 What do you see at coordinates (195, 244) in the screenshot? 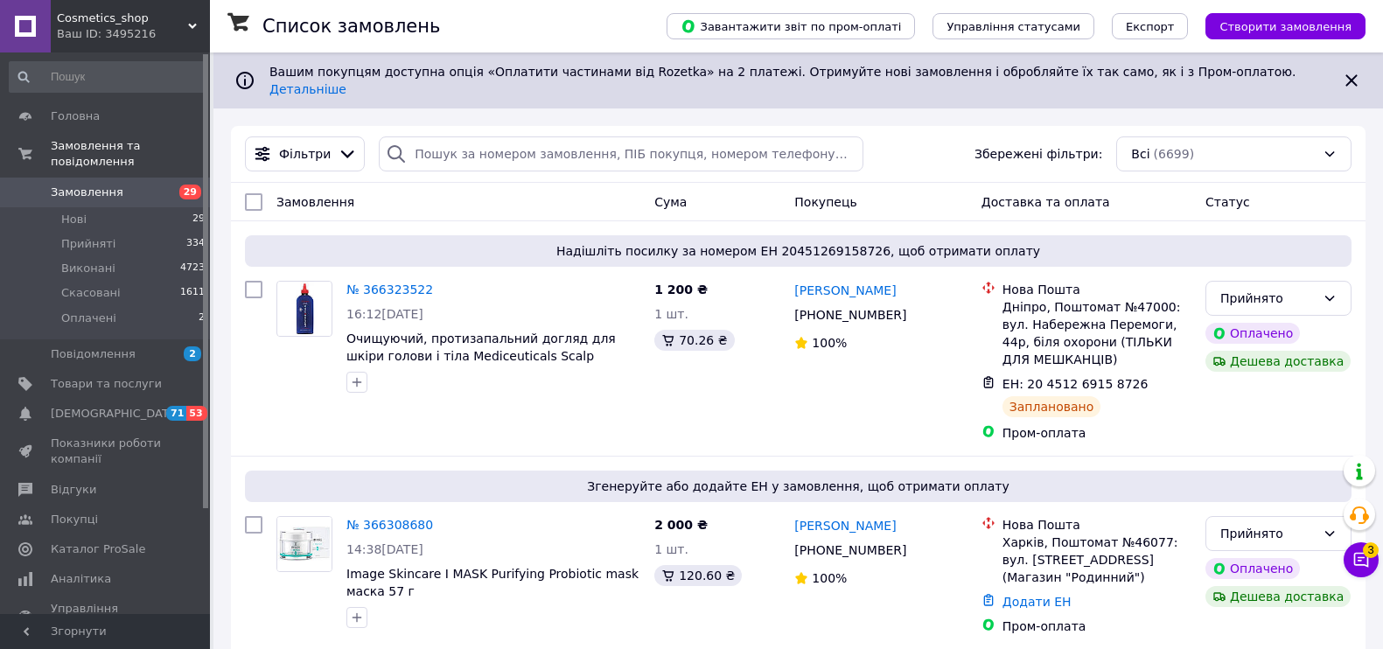
I see `span: 334` at bounding box center [195, 244].